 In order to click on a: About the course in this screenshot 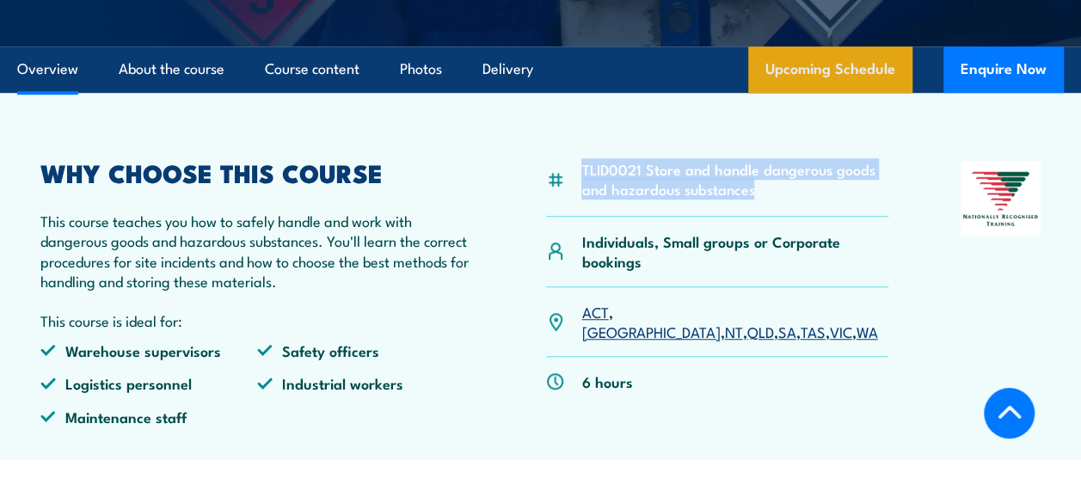, I will do `click(171, 69)`.